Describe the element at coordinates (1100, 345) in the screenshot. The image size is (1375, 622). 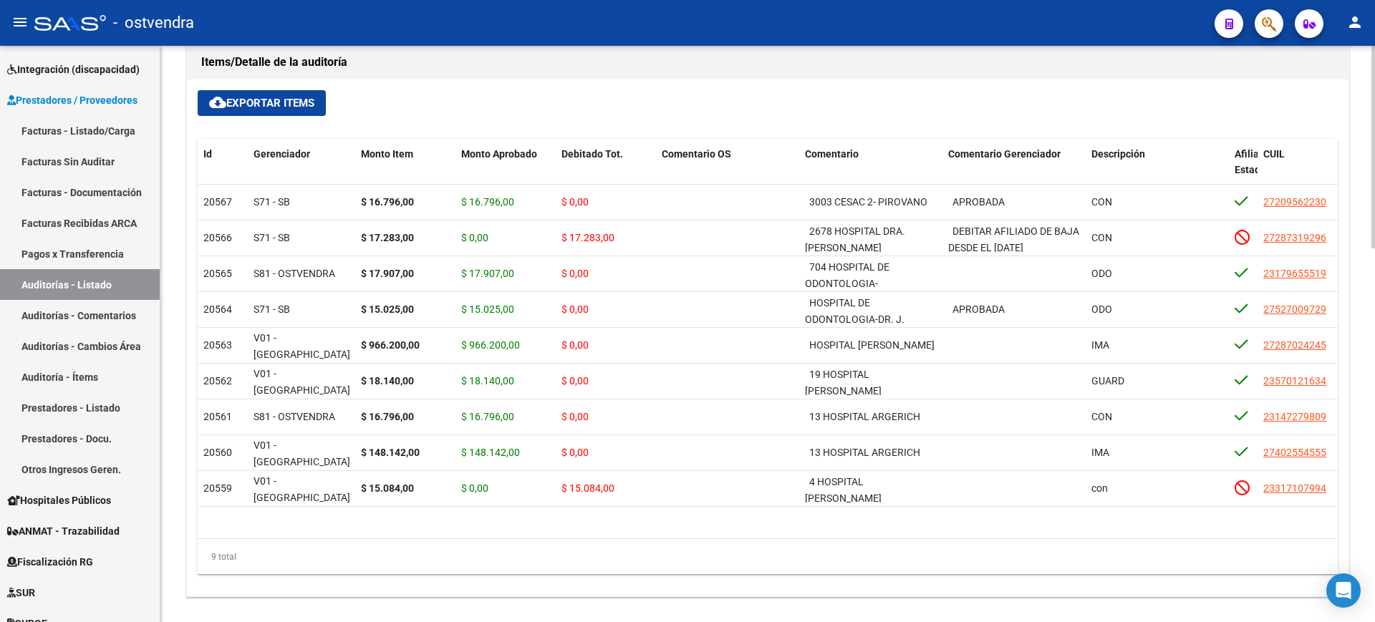
I see `span: IMA` at that location.